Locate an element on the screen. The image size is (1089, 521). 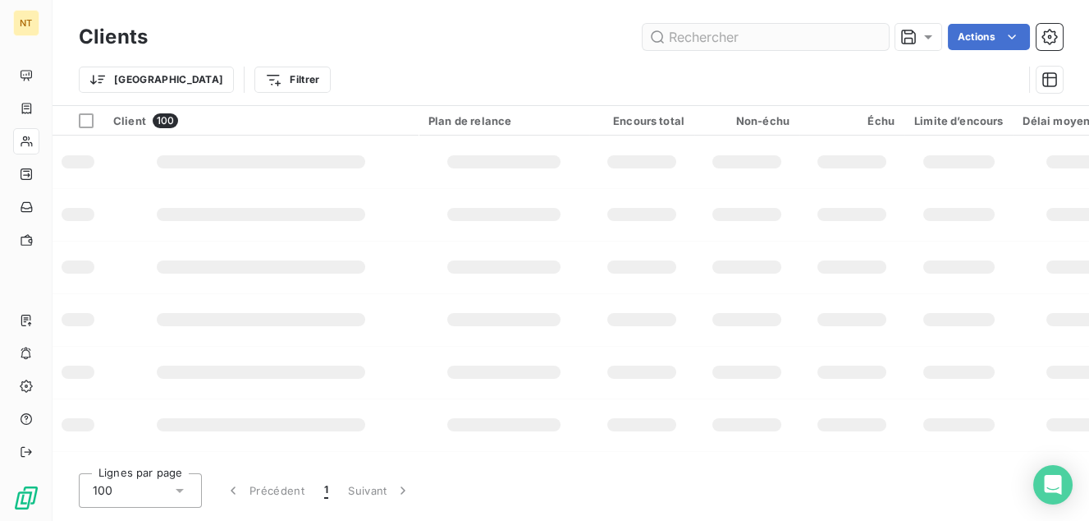
span: Client is located at coordinates (130, 121).